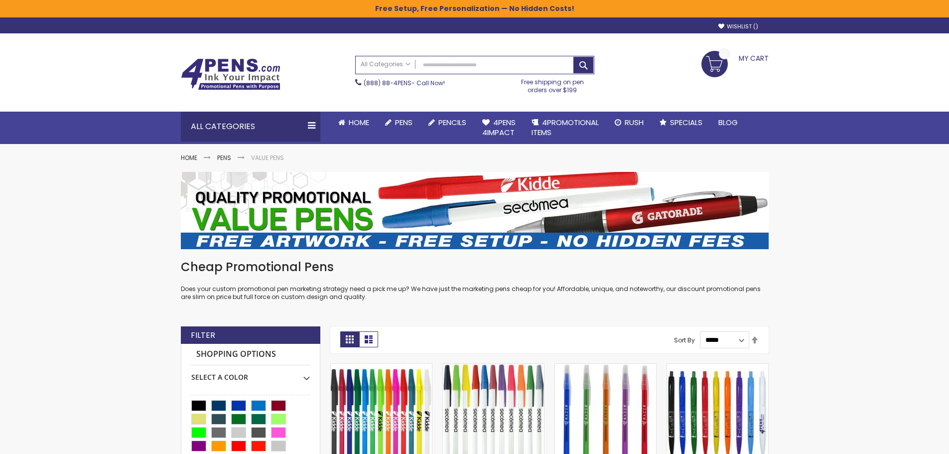 The width and height of the screenshot is (949, 454). What do you see at coordinates (686, 122) in the screenshot?
I see `span: Specials` at bounding box center [686, 122].